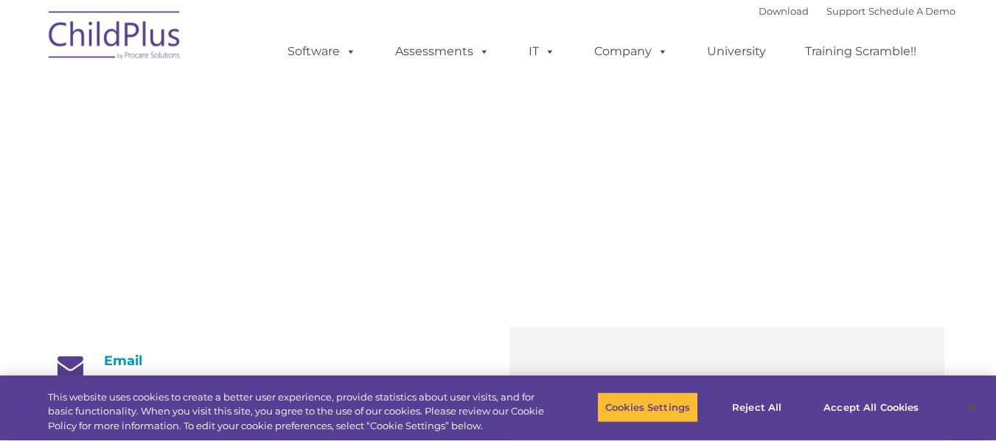 The height and width of the screenshot is (441, 996). What do you see at coordinates (442, 52) in the screenshot?
I see `a: Assessments` at bounding box center [442, 52].